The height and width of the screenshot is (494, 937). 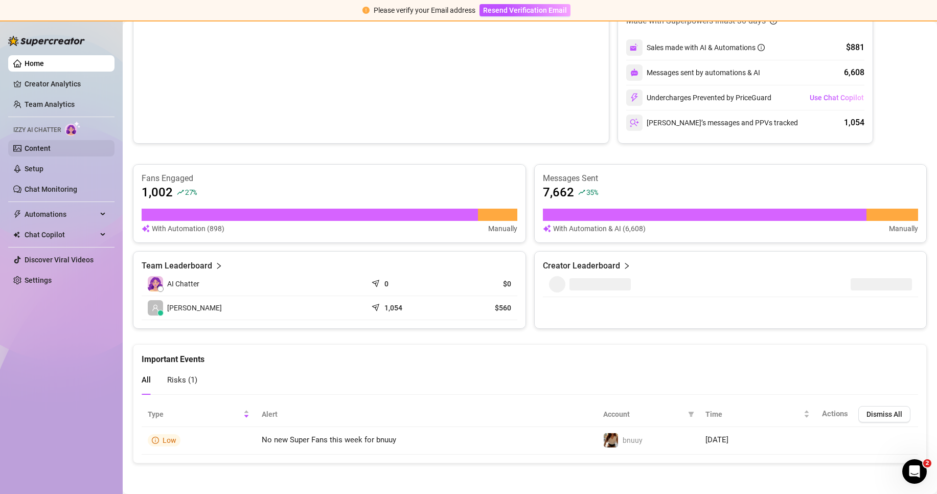 I want to click on article: With Automation (898), so click(x=188, y=229).